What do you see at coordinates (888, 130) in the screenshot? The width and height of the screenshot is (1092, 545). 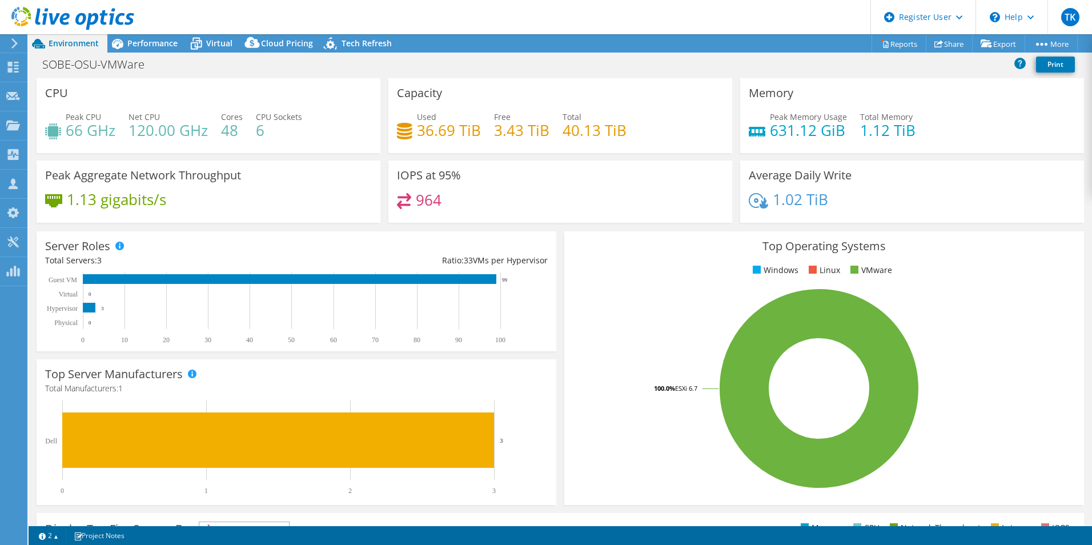 I see `h4: 1.12 TiB` at bounding box center [888, 130].